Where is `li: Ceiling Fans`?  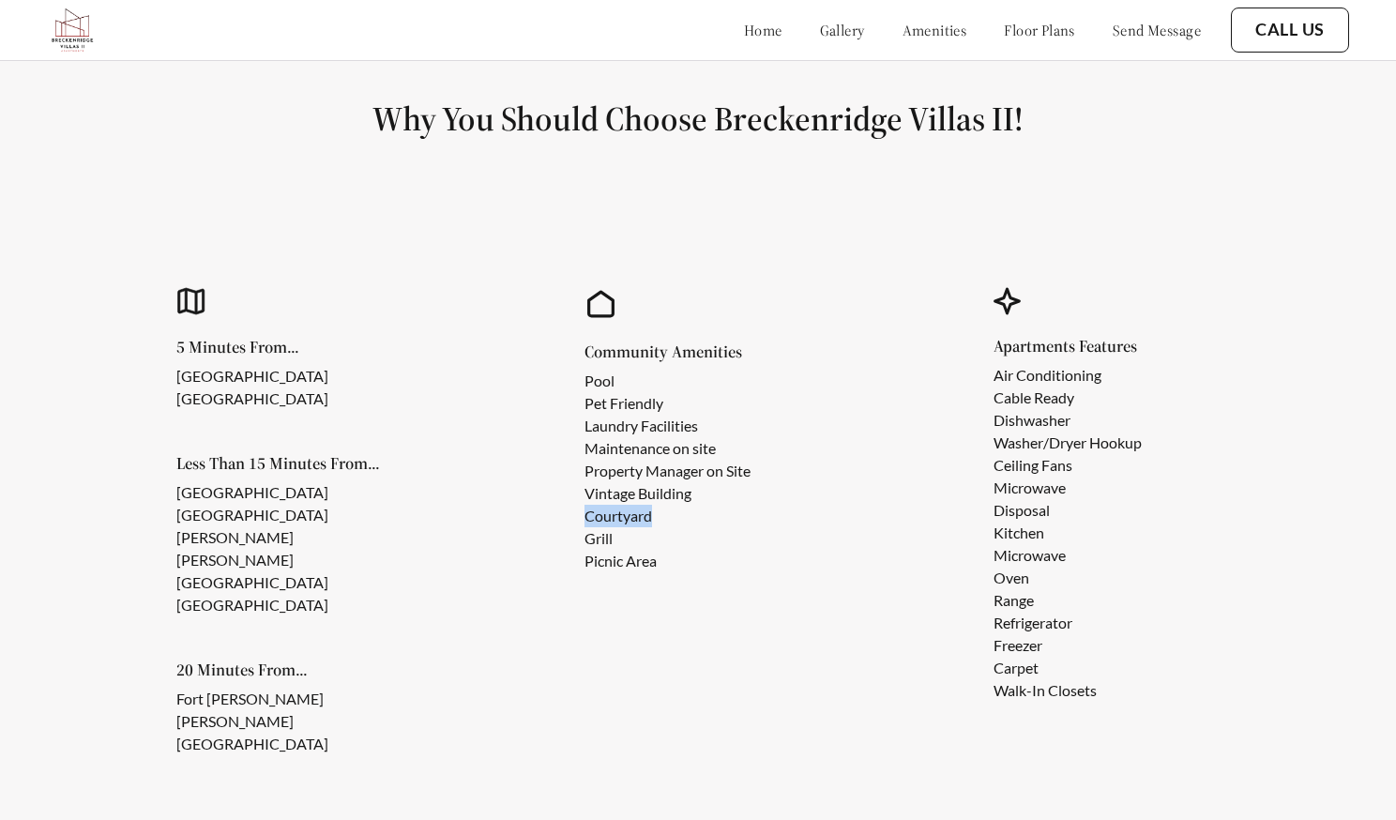
li: Ceiling Fans is located at coordinates (1068, 465).